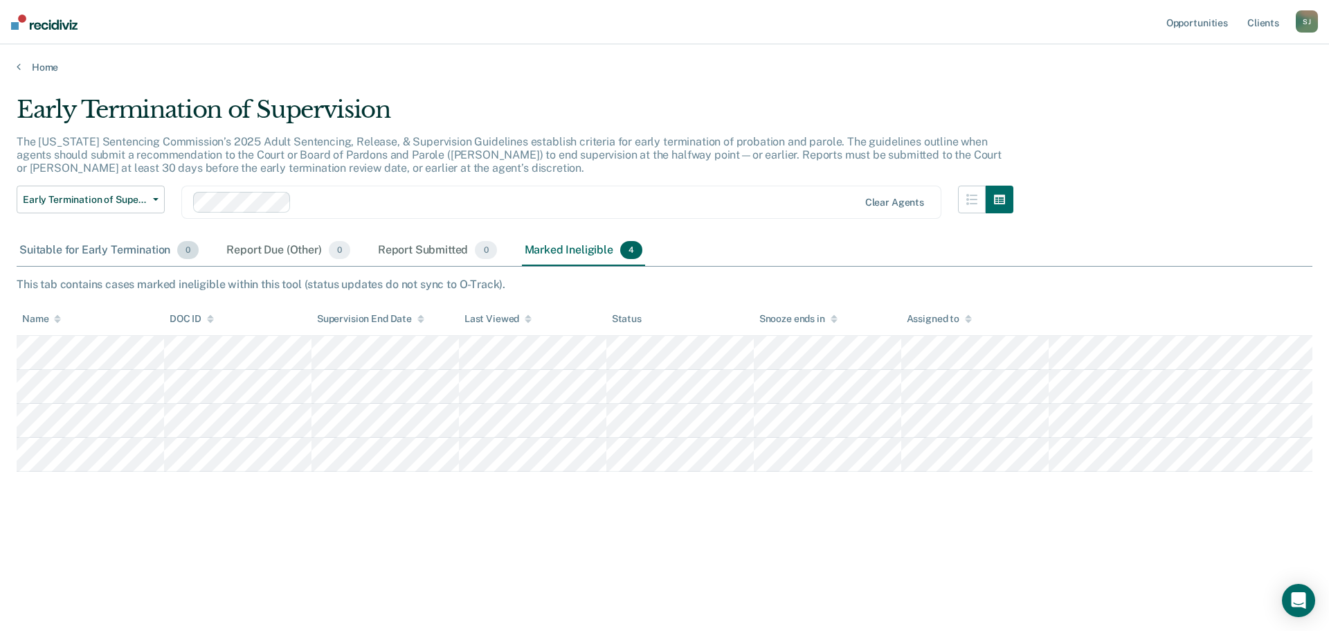  What do you see at coordinates (627, 318) in the screenshot?
I see `div: Status` at bounding box center [627, 318].